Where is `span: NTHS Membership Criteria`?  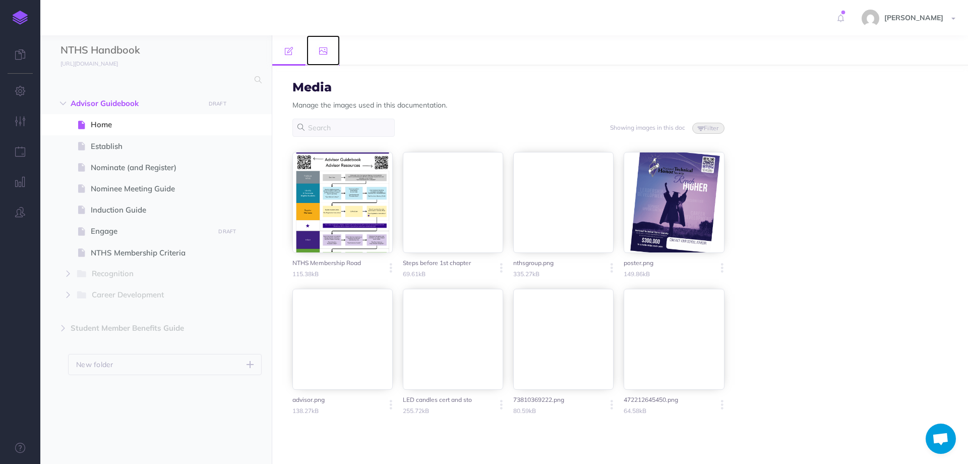 span: NTHS Membership Criteria is located at coordinates (151, 253).